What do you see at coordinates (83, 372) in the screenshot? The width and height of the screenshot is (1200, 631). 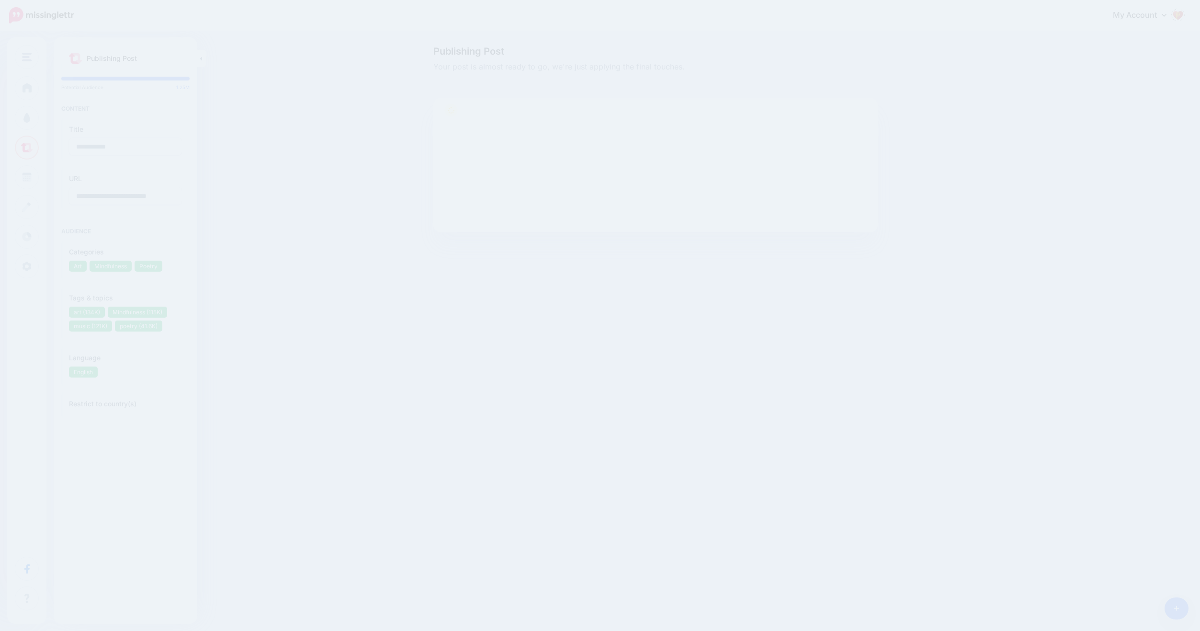 I see `span: English` at bounding box center [83, 372].